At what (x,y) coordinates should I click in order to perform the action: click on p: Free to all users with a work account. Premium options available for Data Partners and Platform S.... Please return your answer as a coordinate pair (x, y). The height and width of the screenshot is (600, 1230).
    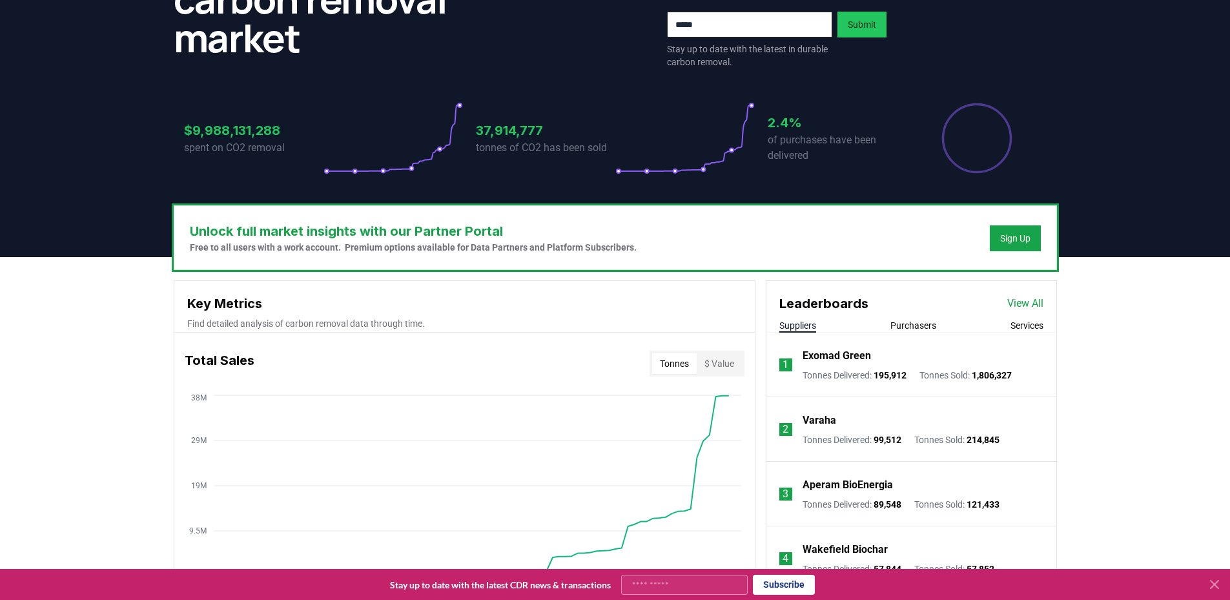
    Looking at the image, I should click on (413, 247).